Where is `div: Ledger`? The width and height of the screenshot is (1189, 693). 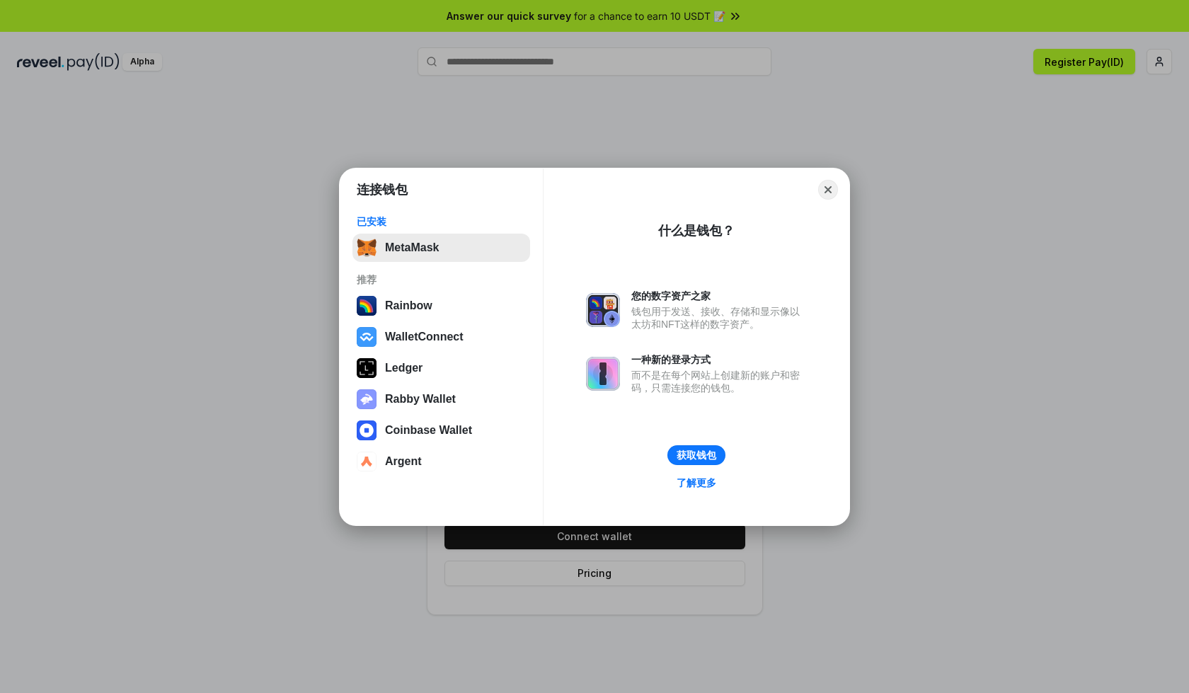 div: Ledger is located at coordinates (403, 368).